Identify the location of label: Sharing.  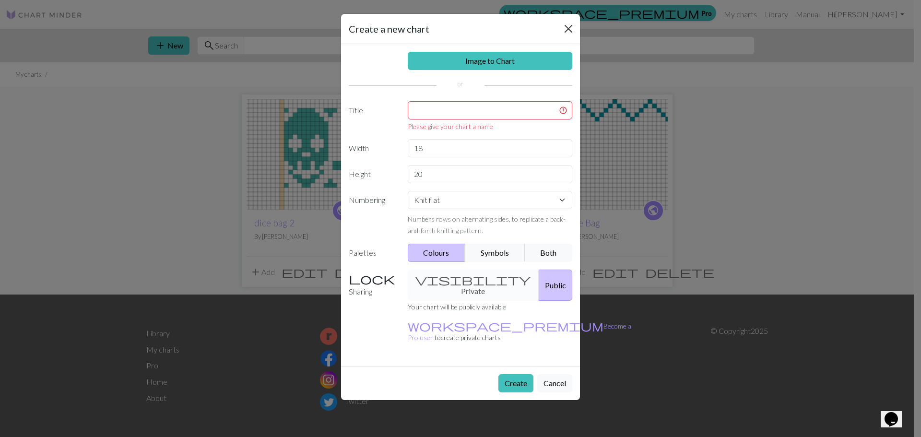
(372, 285).